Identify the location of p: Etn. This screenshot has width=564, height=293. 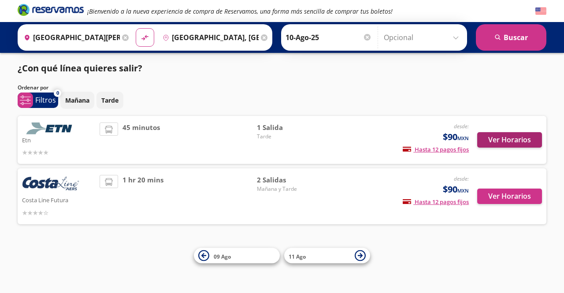
(59, 140).